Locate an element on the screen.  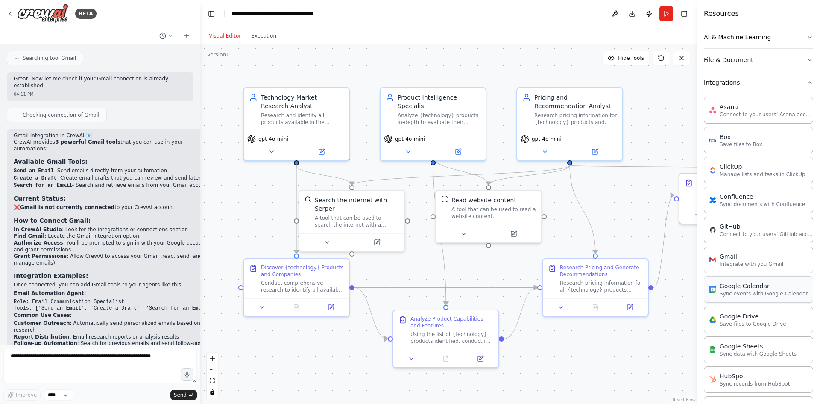
img: HubSpot is located at coordinates (713, 379).